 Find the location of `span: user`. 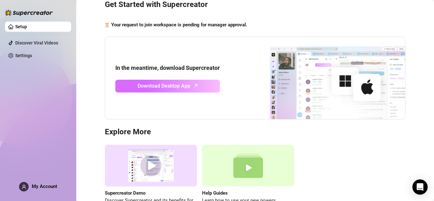

span: user is located at coordinates (24, 187).